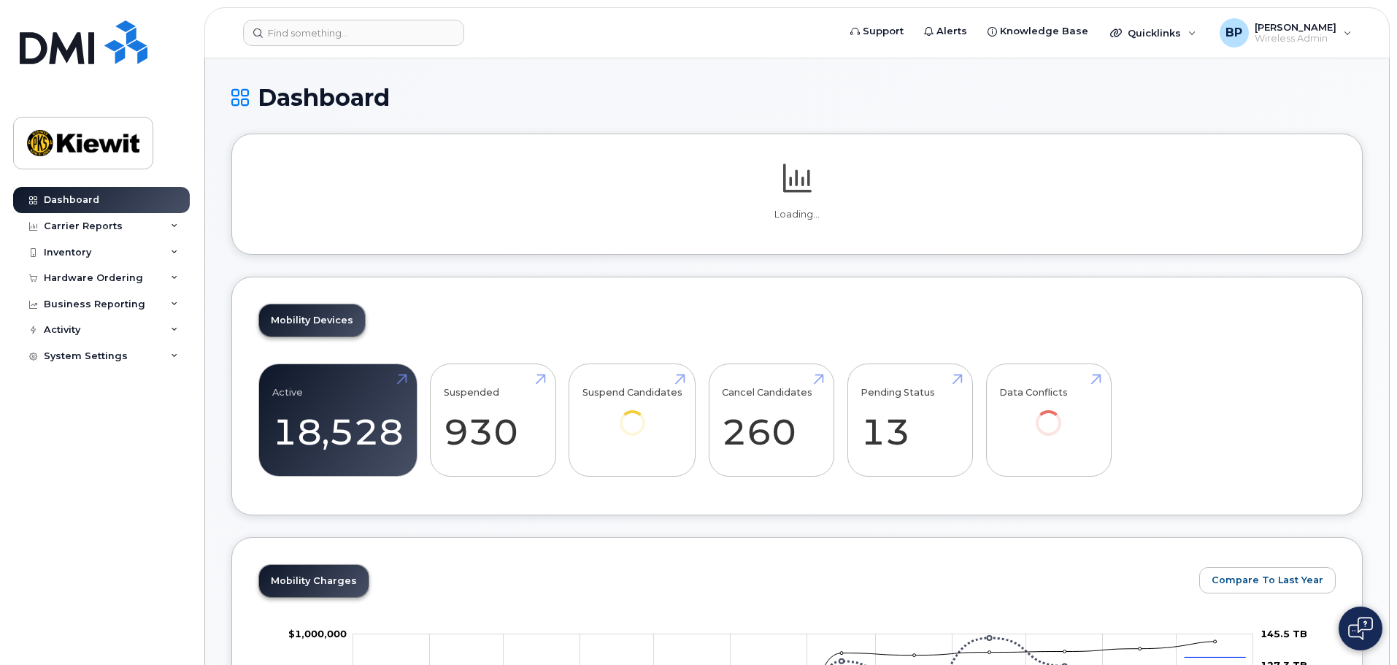 This screenshot has height=665, width=1397. Describe the element at coordinates (1360, 628) in the screenshot. I see `img: Open chat` at that location.